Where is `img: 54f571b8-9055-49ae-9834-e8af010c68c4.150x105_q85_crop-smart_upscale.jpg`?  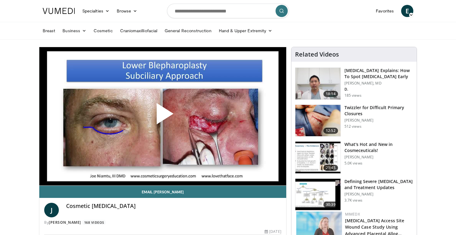
img: 54f571b8-9055-49ae-9834-e8af010c68c4.150x105_q85_crop-smart_upscale.jpg is located at coordinates (318, 121).